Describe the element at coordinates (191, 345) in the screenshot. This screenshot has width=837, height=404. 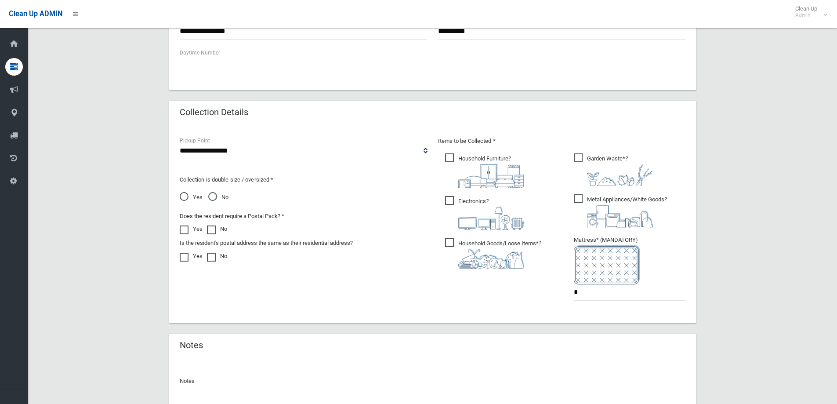
I see `header: Notes` at that location.